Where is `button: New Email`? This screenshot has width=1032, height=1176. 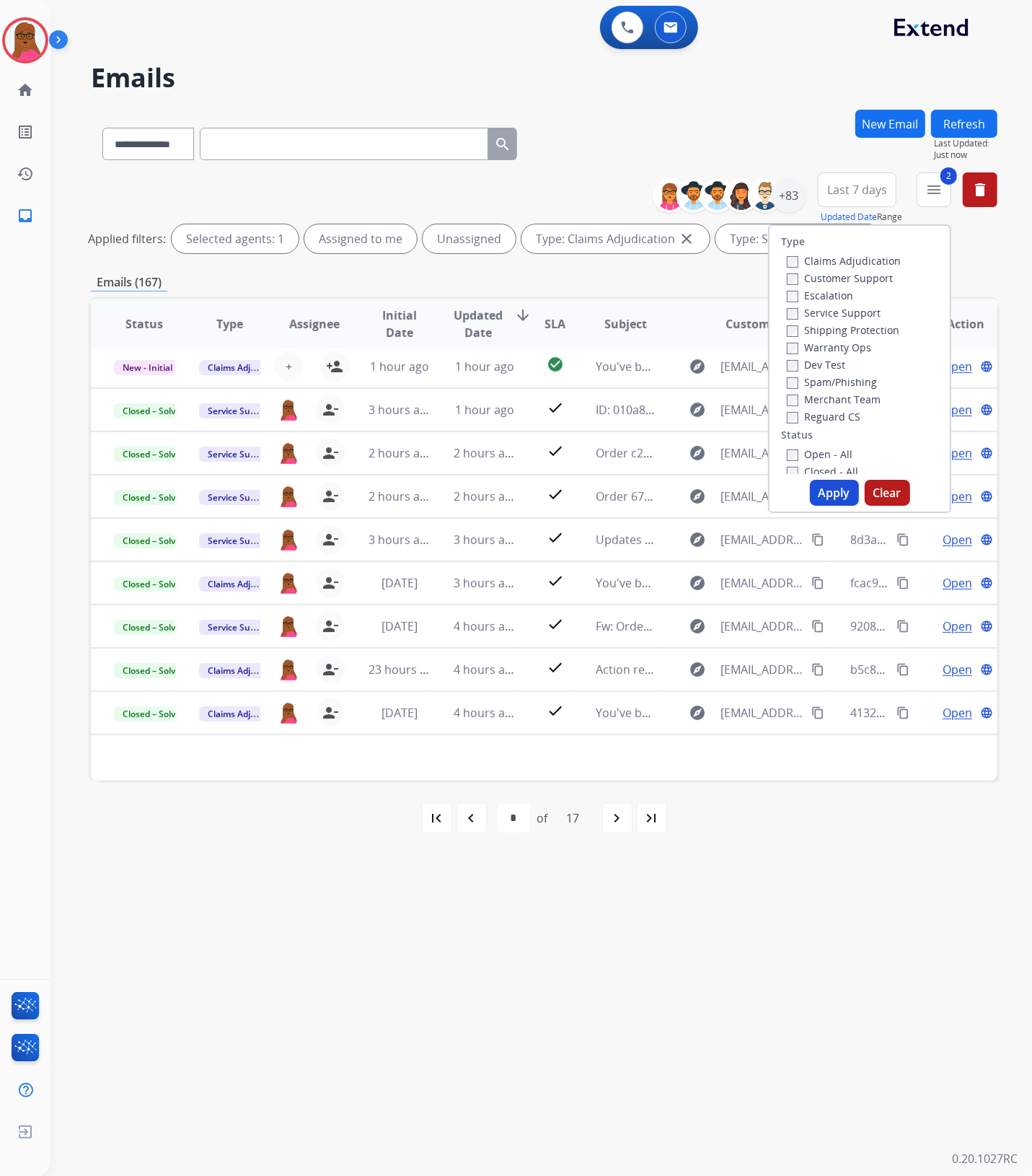 button: New Email is located at coordinates (890, 123).